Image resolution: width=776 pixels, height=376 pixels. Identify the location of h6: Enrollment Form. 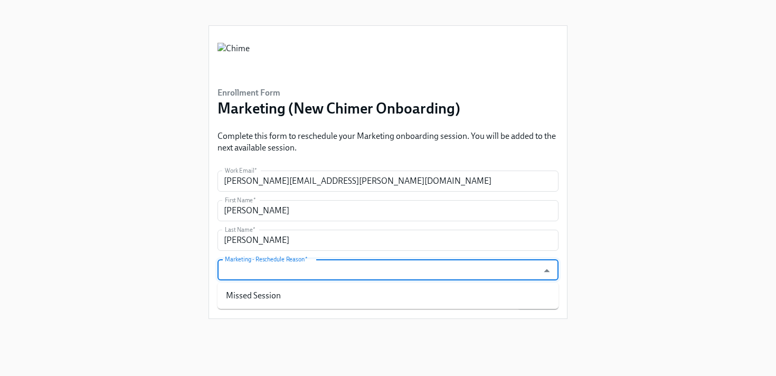
(339, 93).